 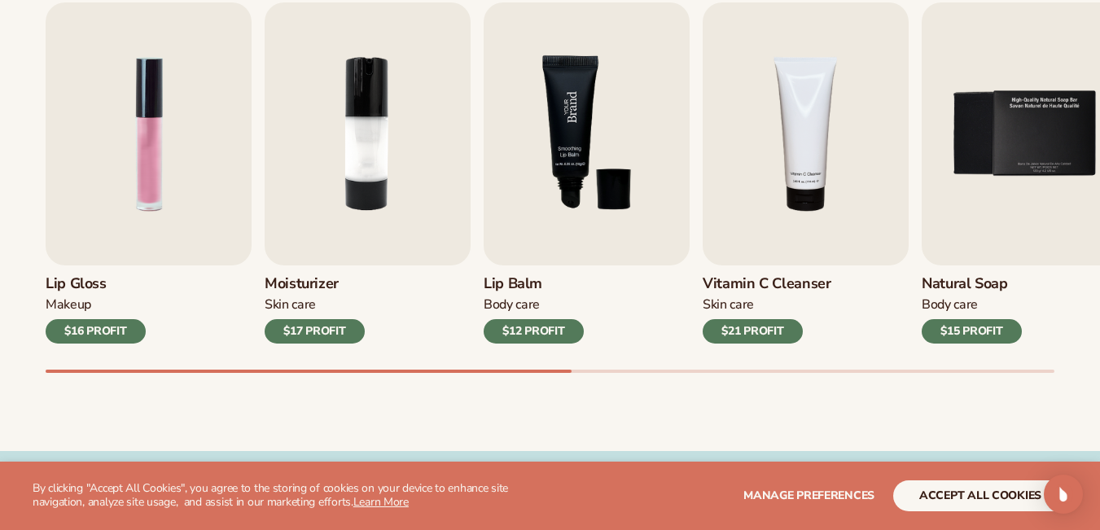 What do you see at coordinates (586, 133) in the screenshot?
I see `img: Shopify Image 4` at bounding box center [586, 133].